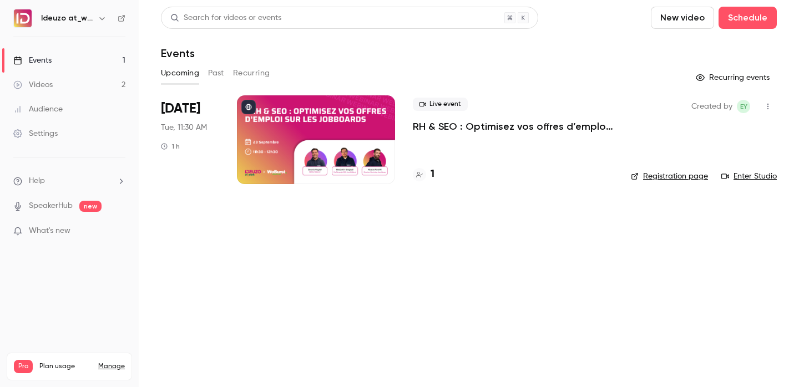 This screenshot has width=799, height=387. Describe the element at coordinates (744, 107) in the screenshot. I see `span: EY` at that location.